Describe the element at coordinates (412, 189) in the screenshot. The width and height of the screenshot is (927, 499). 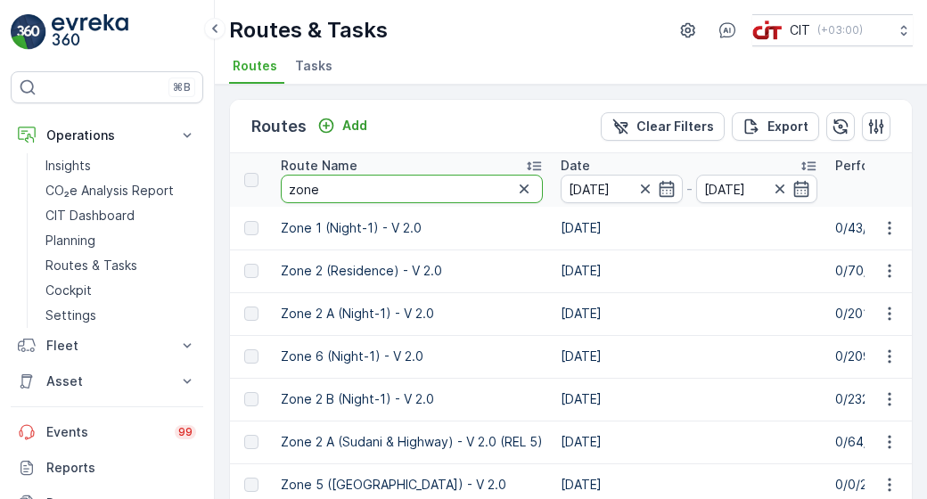
I see `input: Search` at that location.